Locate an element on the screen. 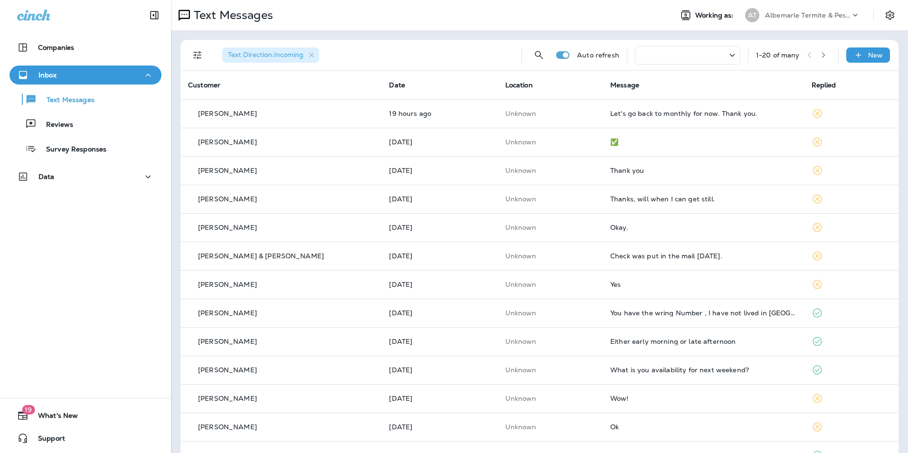 The image size is (908, 453). span: 19 is located at coordinates (28, 410).